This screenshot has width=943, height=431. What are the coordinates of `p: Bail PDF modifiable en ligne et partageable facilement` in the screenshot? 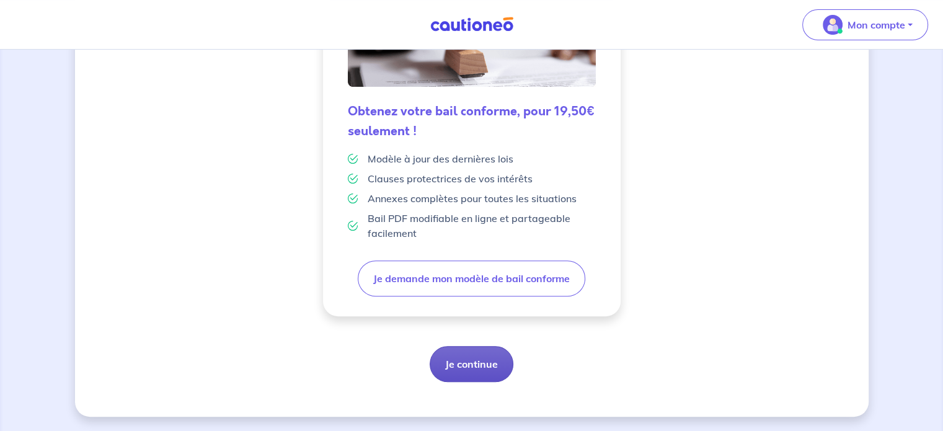 It's located at (482, 226).